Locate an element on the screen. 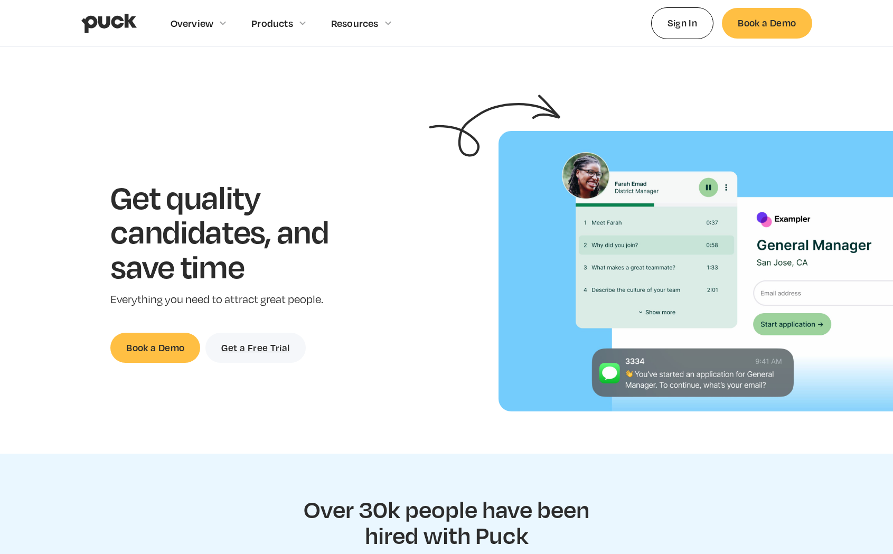  div: Resources is located at coordinates (355, 23).